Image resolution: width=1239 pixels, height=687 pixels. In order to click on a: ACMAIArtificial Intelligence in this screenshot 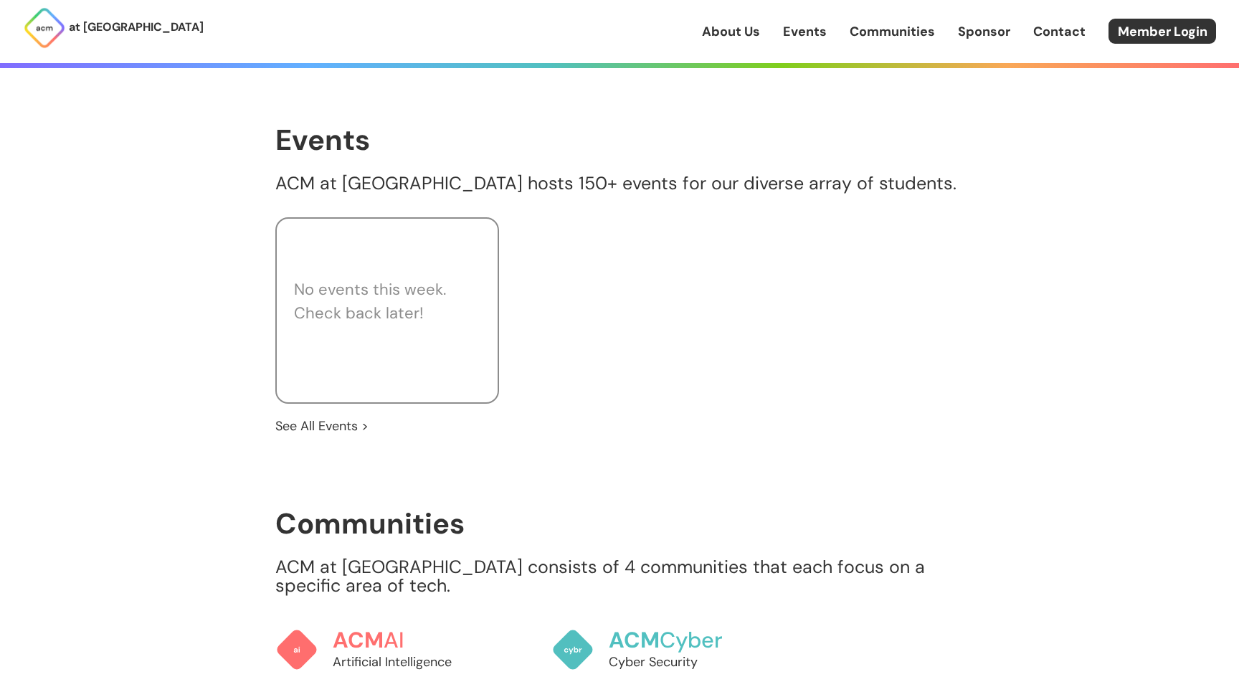, I will do `click(379, 650)`.